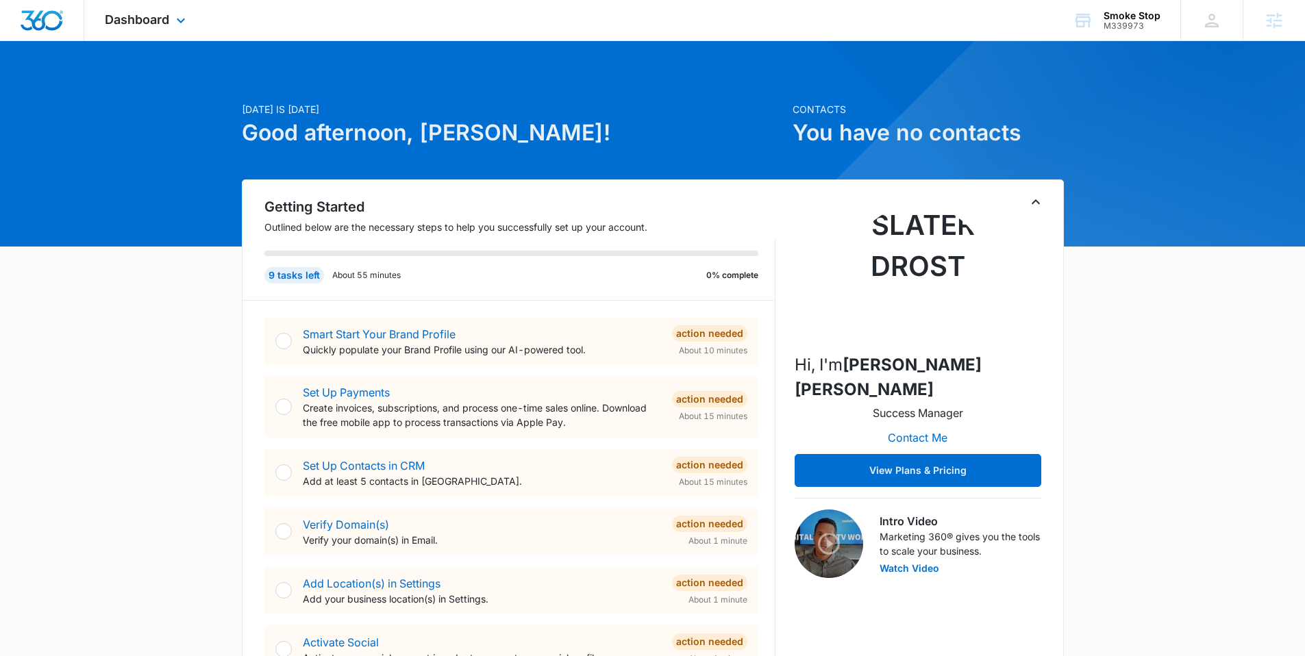 This screenshot has height=656, width=1305. Describe the element at coordinates (1132, 16) in the screenshot. I see `div: account name` at that location.